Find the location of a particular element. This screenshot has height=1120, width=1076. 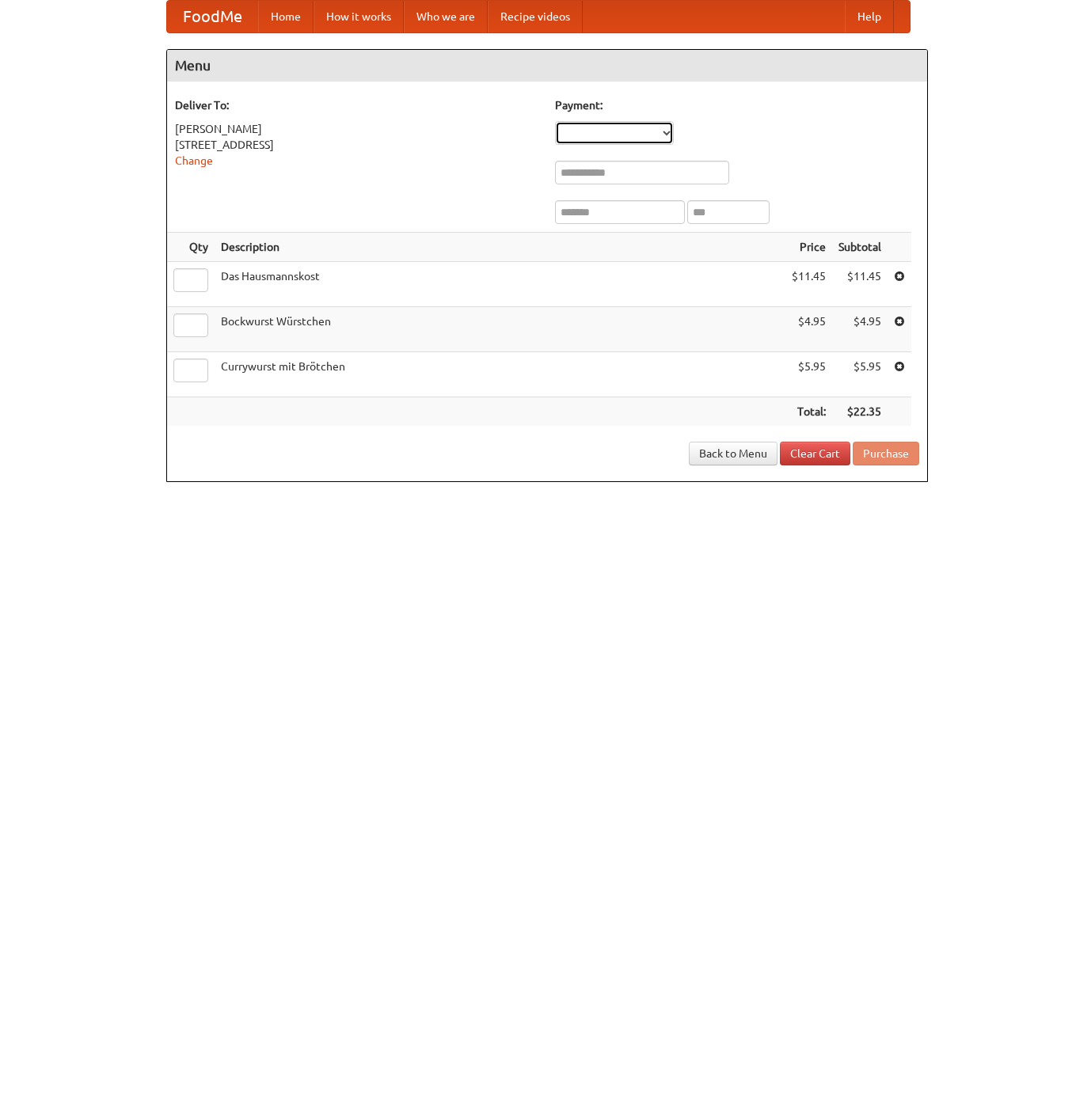

th: Price is located at coordinates (809, 247).